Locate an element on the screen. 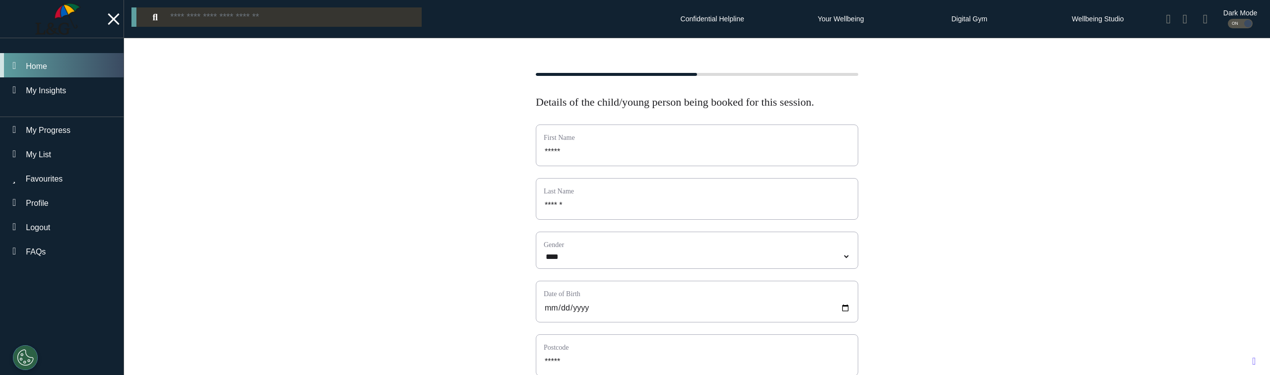 The width and height of the screenshot is (1270, 375). div: Dark Mode is located at coordinates (1240, 13).